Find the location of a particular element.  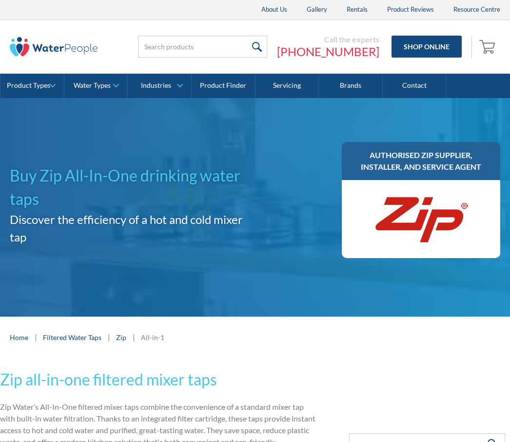

a: Contact is located at coordinates (415, 86).